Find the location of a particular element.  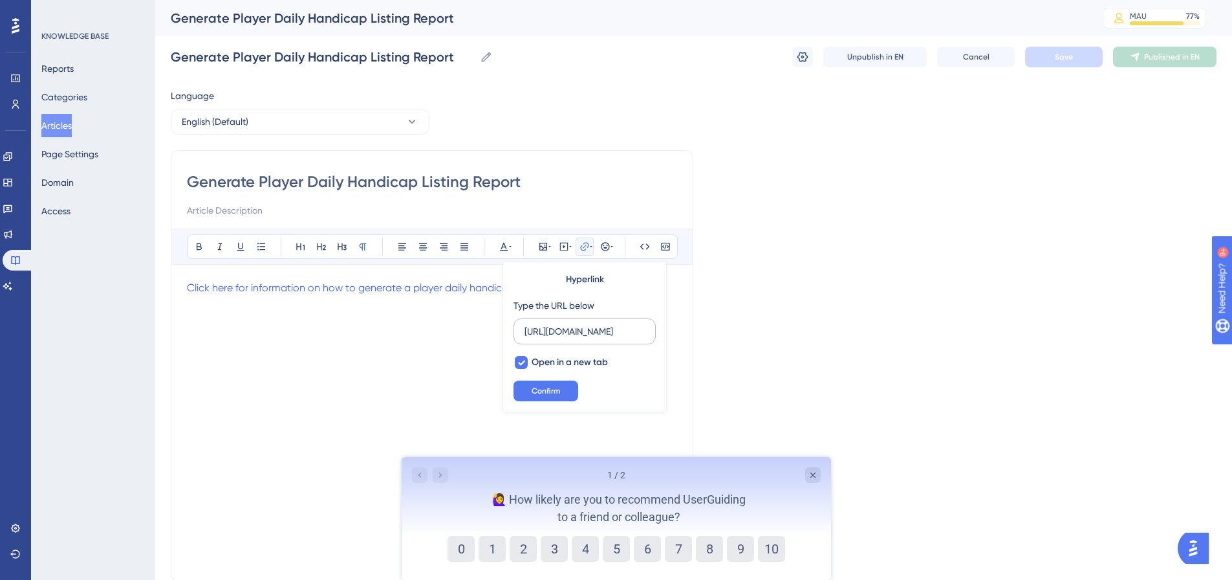

button: Confirm is located at coordinates (546, 391).